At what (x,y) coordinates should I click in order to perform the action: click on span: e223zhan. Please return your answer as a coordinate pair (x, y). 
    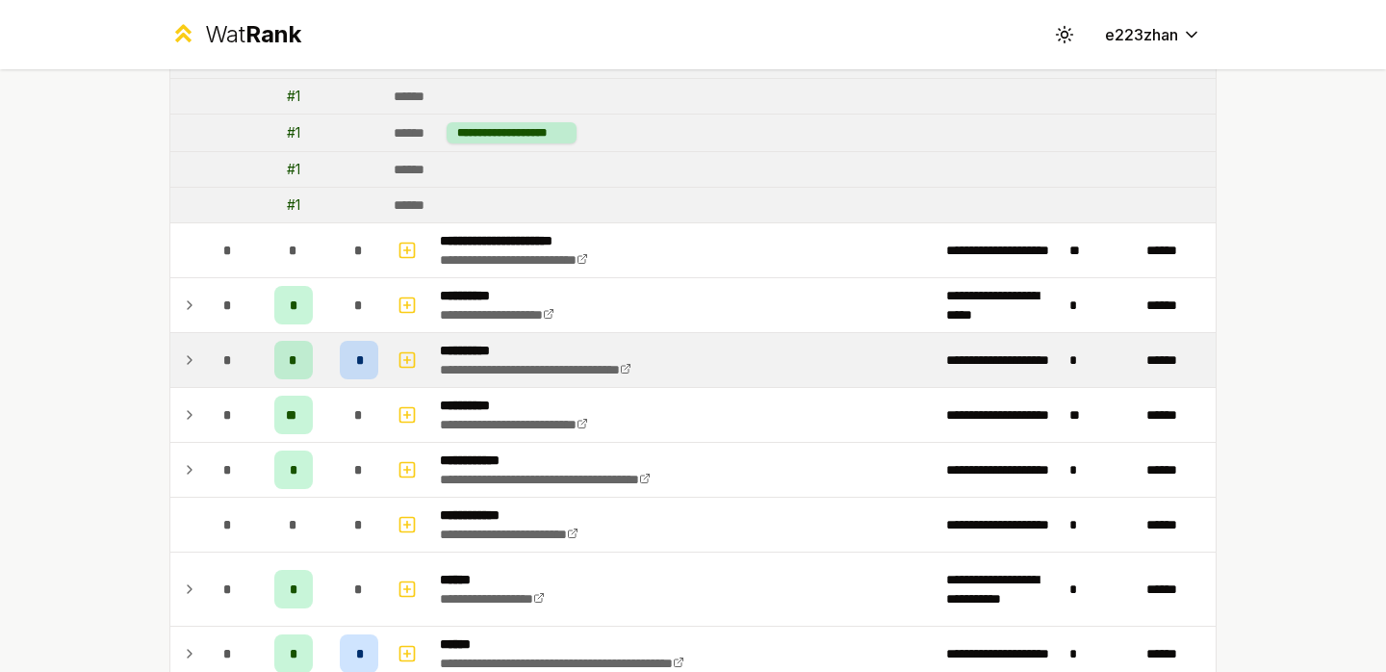
    Looking at the image, I should click on (1141, 35).